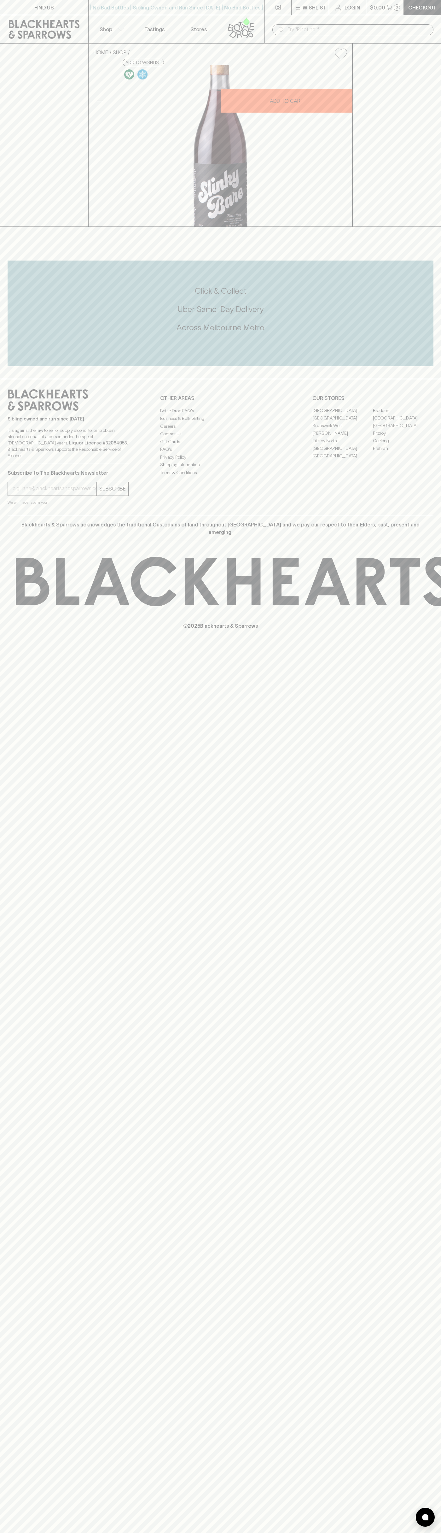 The height and width of the screenshot is (1533, 441). I want to click on a: Geelong, so click(403, 441).